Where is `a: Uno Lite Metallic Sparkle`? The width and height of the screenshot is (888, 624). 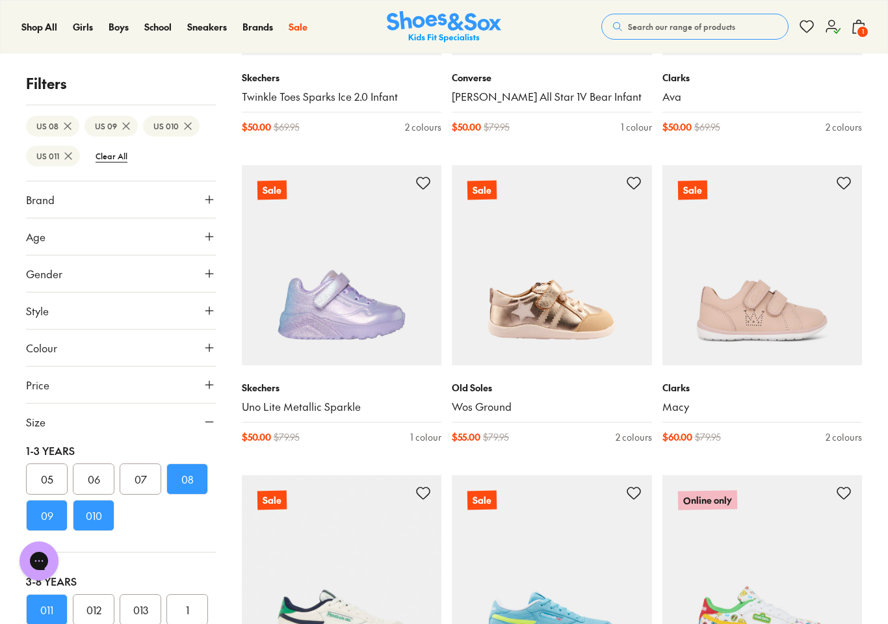 a: Uno Lite Metallic Sparkle is located at coordinates (342, 407).